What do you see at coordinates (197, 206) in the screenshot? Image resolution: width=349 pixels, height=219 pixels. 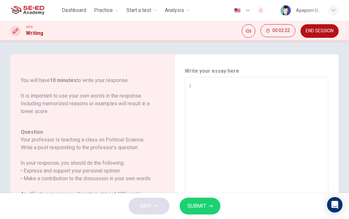 I see `span: SUBMIT` at bounding box center [197, 206].